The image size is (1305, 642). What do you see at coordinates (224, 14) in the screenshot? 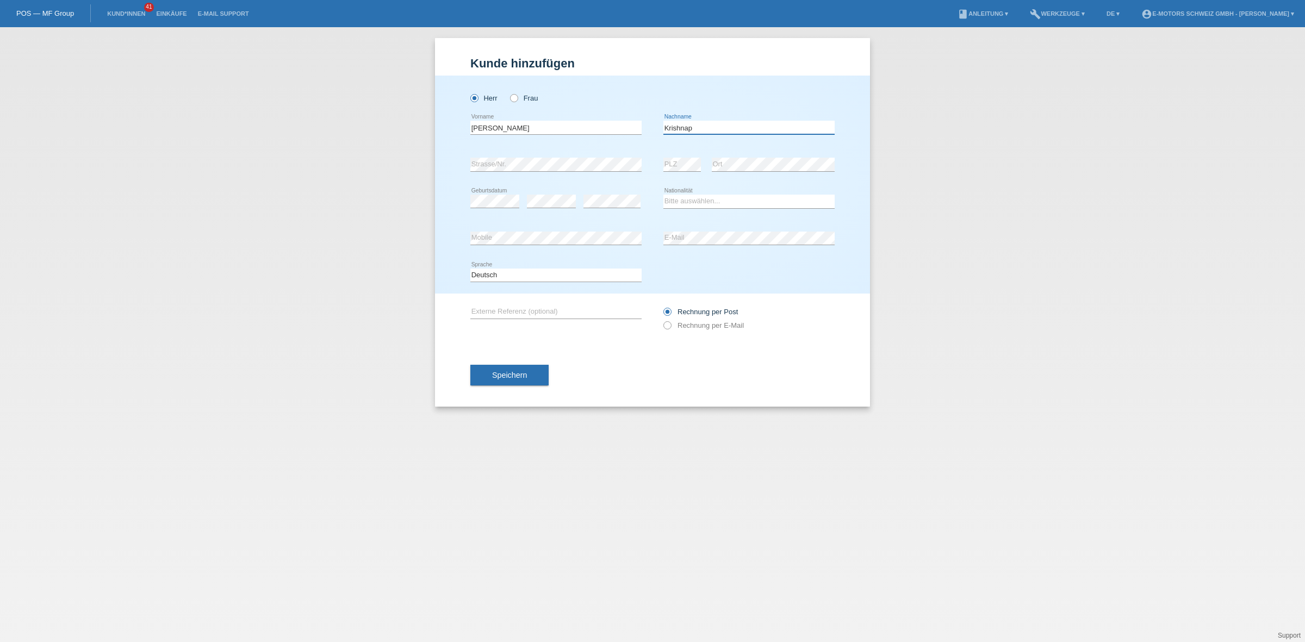
I see `a: E-Mail Support` at bounding box center [224, 14].